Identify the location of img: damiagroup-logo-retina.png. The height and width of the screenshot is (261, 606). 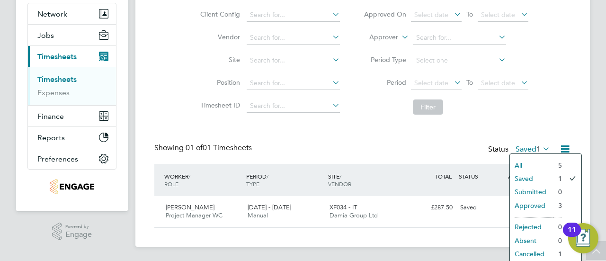
(72, 187).